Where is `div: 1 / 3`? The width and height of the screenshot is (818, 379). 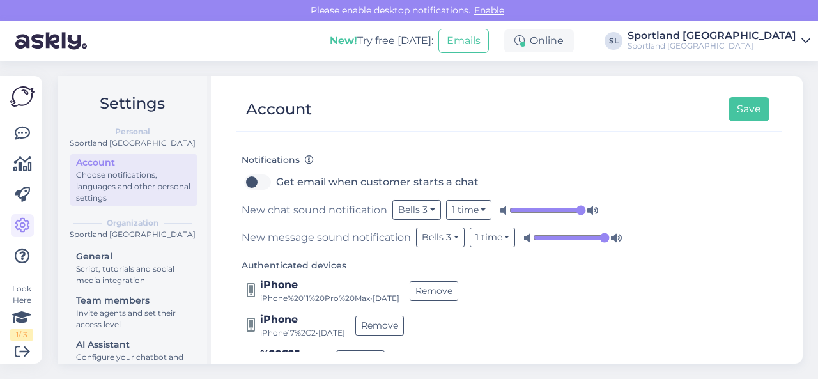
div: 1 / 3 is located at coordinates (22, 335).